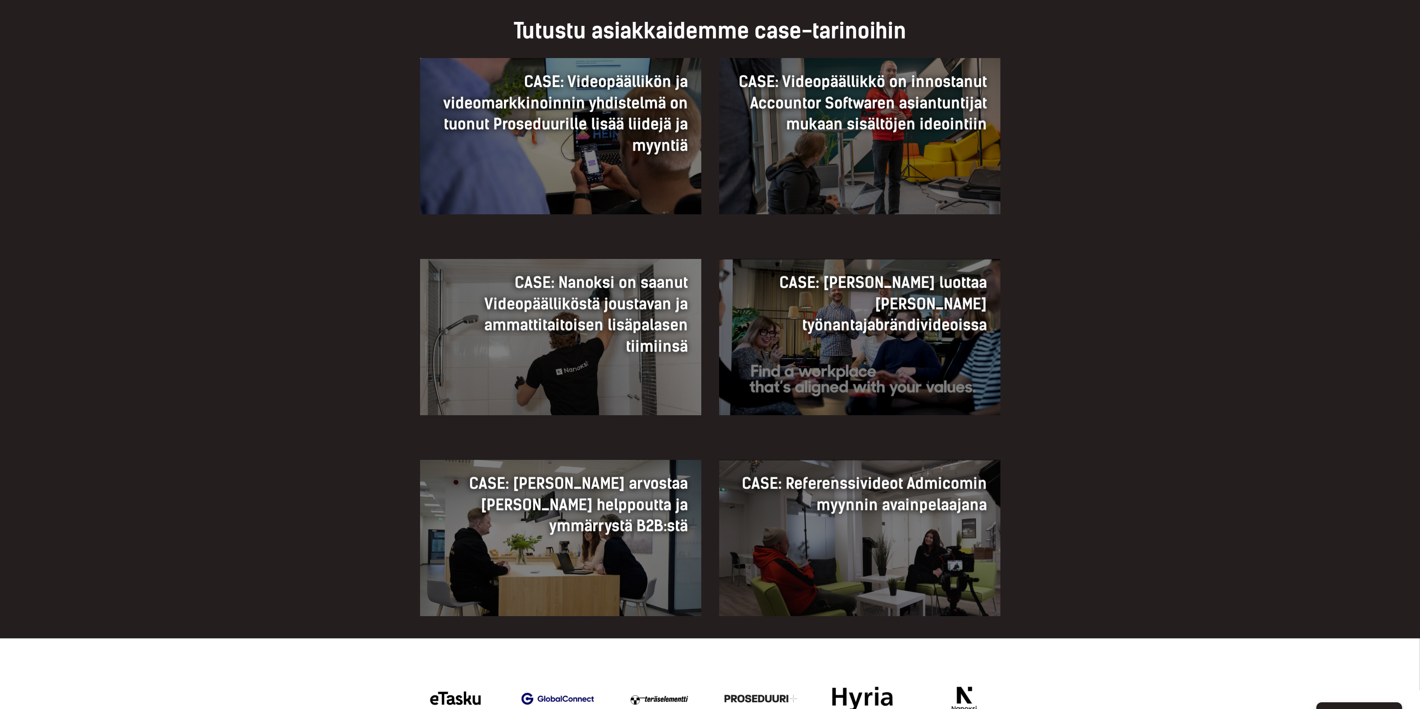 Image resolution: width=1420 pixels, height=709 pixels. I want to click on h3: CASE: Nanoksi on saanut Videopäälliköstä joustavan ja ammattitaitoisen lisäpalasen tiimiinsä, so click(561, 315).